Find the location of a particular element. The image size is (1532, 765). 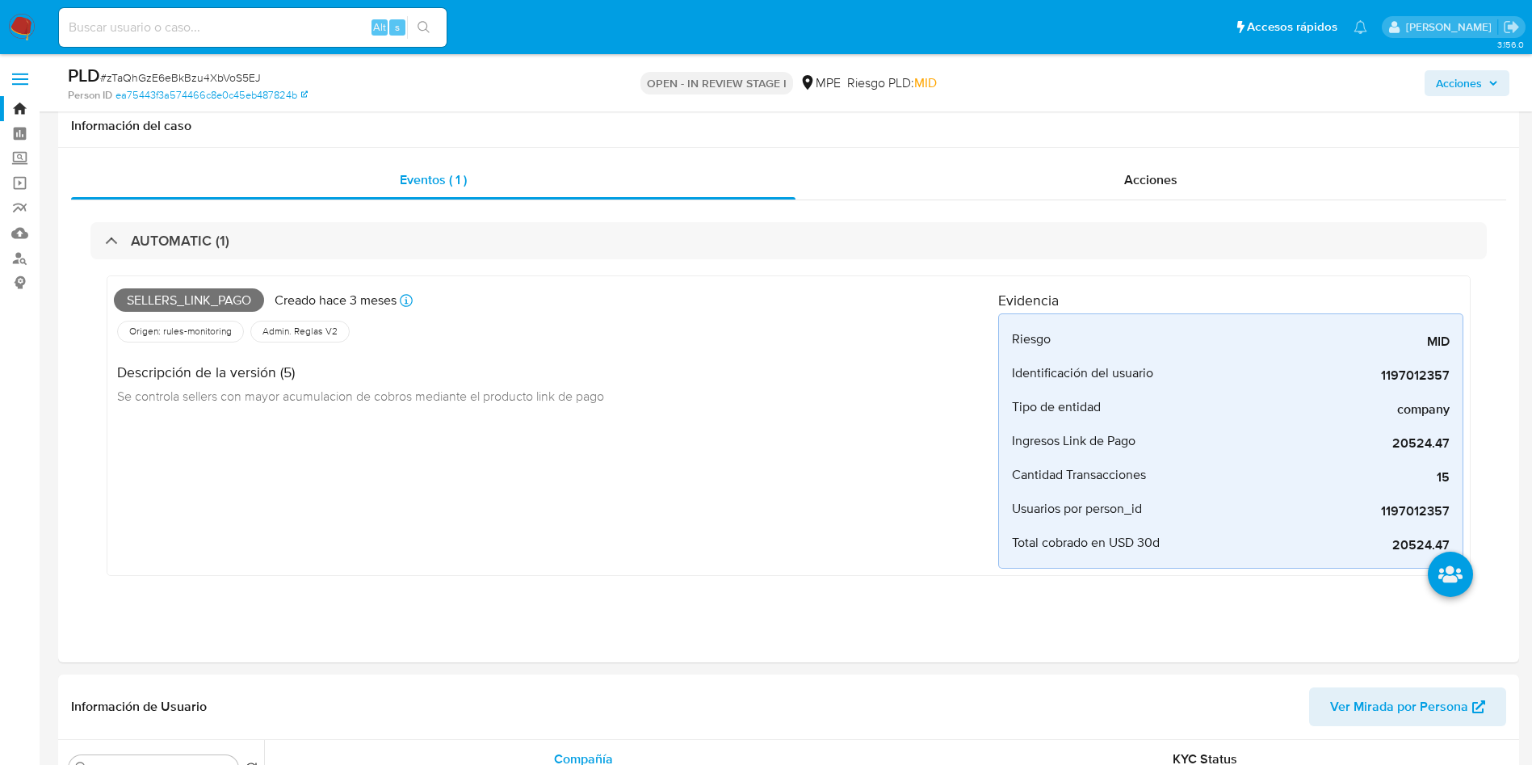

h3: AUTOMATIC (1) is located at coordinates (180, 241).